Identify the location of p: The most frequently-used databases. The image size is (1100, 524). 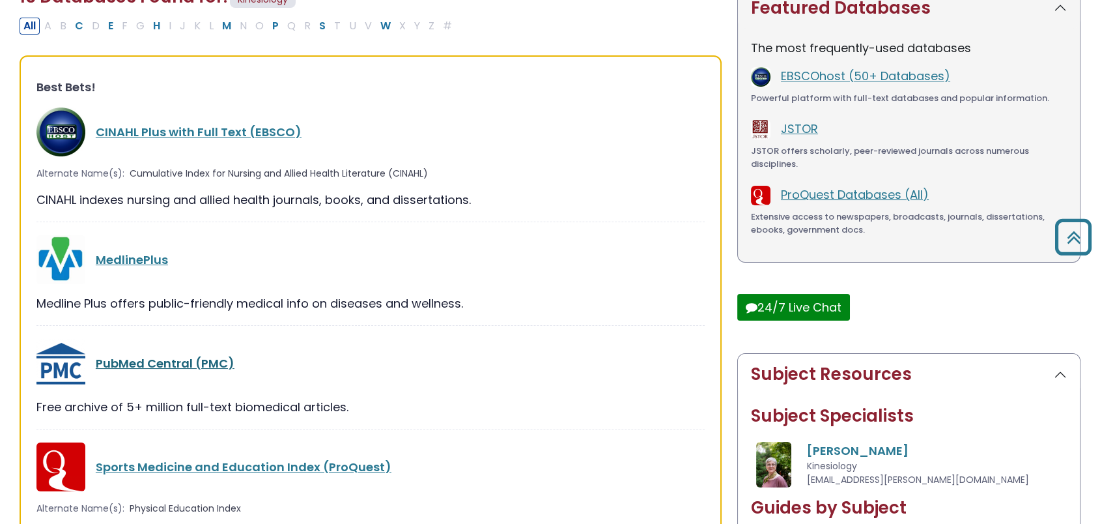
(909, 48).